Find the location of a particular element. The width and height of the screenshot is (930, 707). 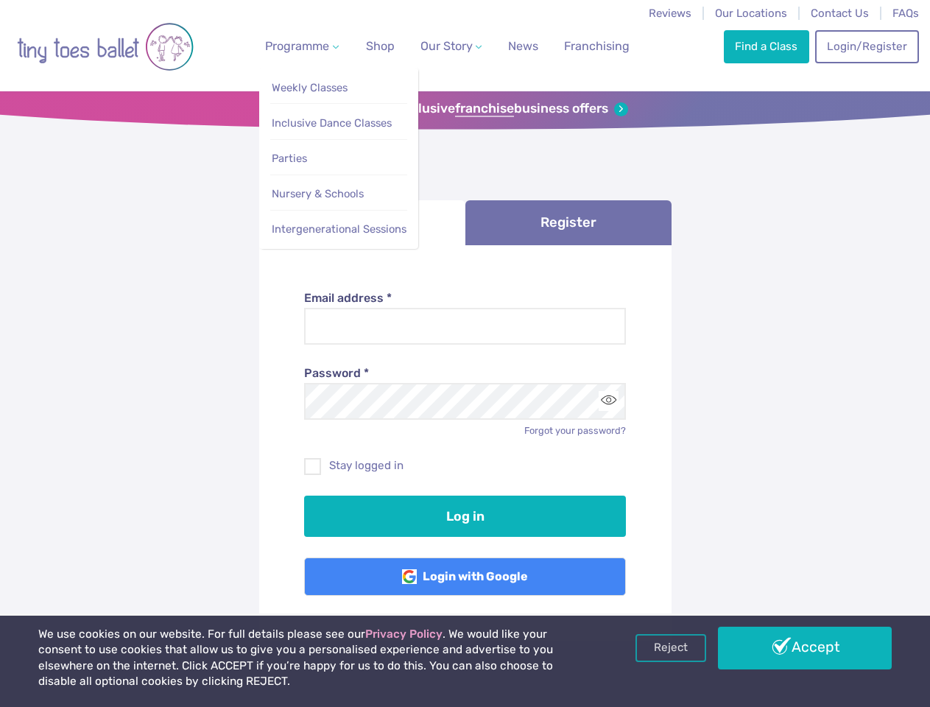

span: Reviews is located at coordinates (670, 13).